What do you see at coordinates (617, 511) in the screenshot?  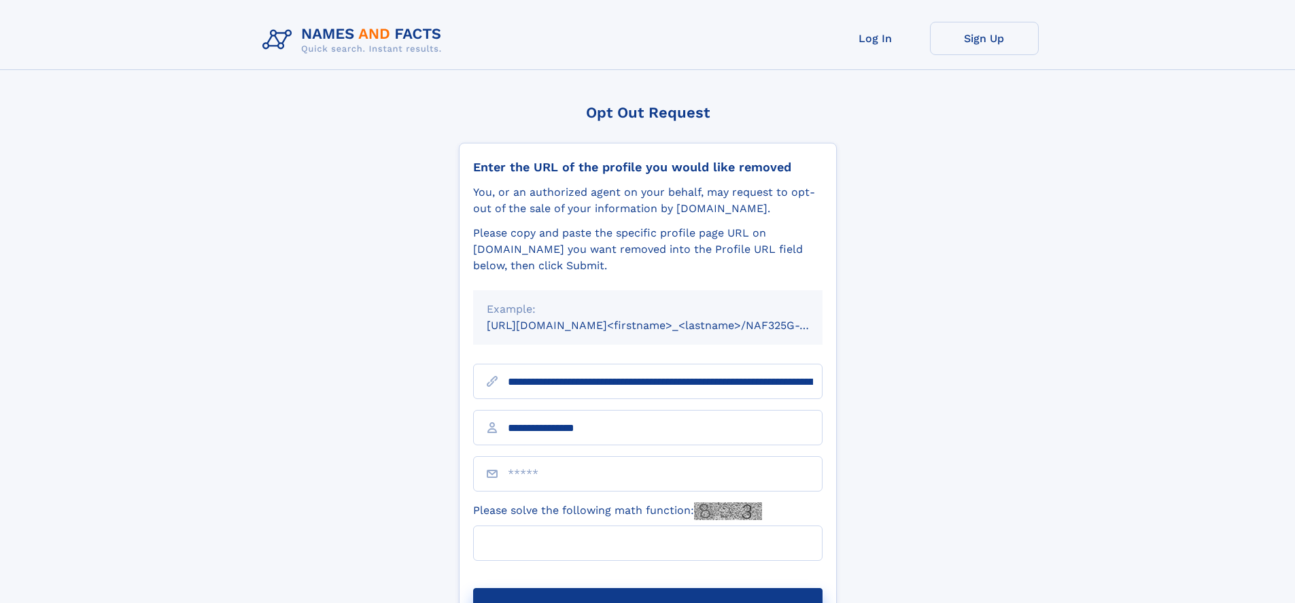 I see `label: Please solve the following math function:` at bounding box center [617, 511].